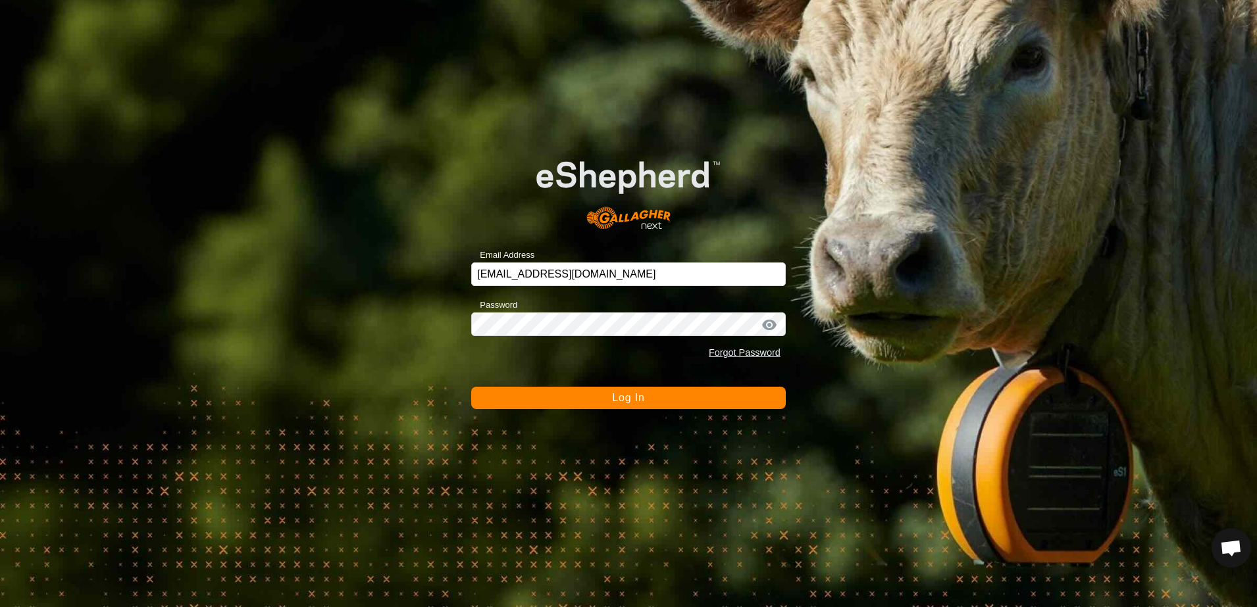  Describe the element at coordinates (628, 397) in the screenshot. I see `span: Log In` at that location.